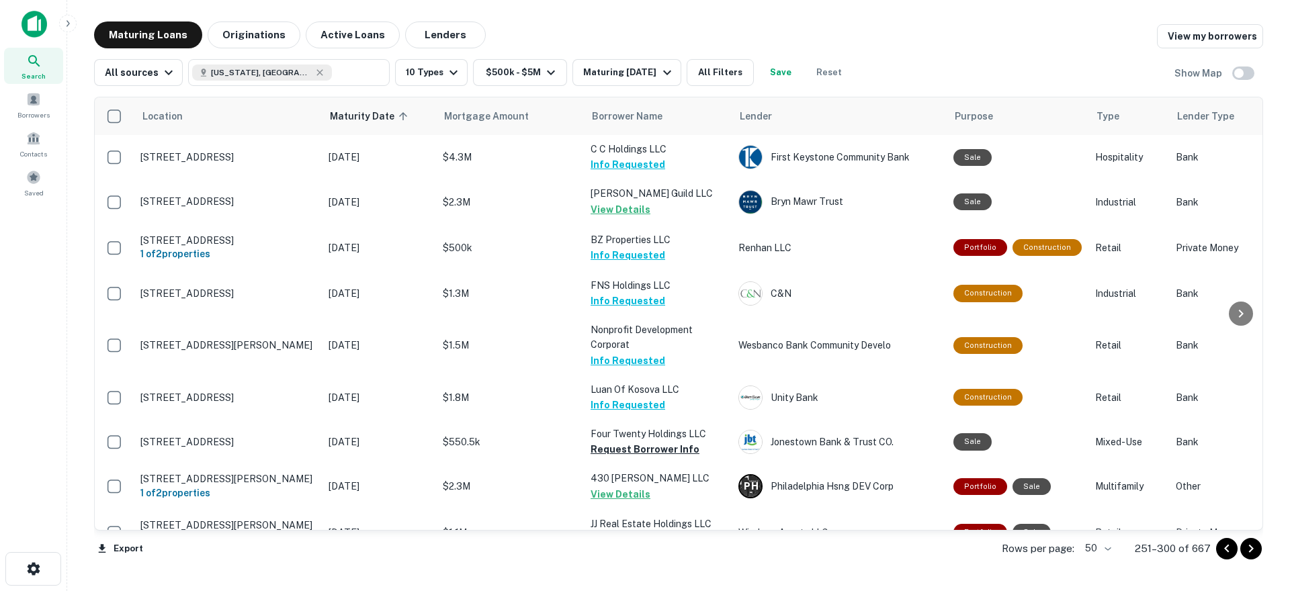 The width and height of the screenshot is (1290, 591). I want to click on th: Lender, so click(839, 116).